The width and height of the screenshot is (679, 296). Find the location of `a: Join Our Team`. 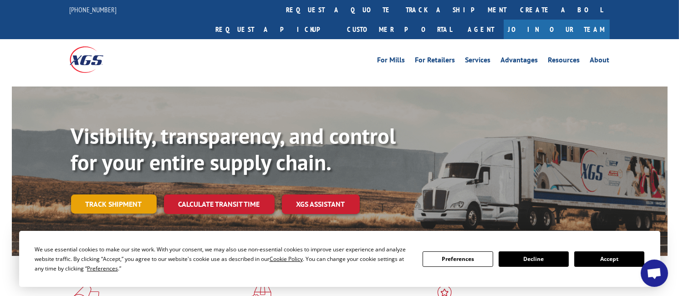

a: Join Our Team is located at coordinates (557, 29).